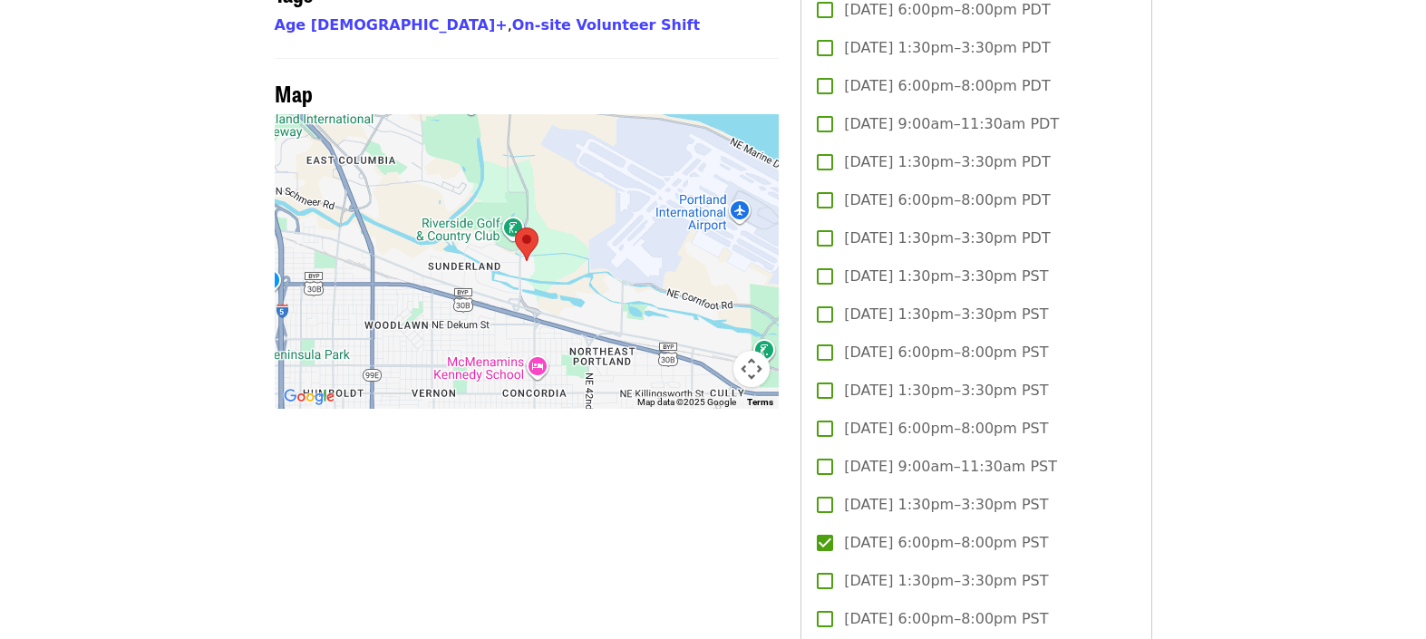 This screenshot has height=639, width=1426. Describe the element at coordinates (760, 402) in the screenshot. I see `a: Terms (opens in new tab)` at that location.